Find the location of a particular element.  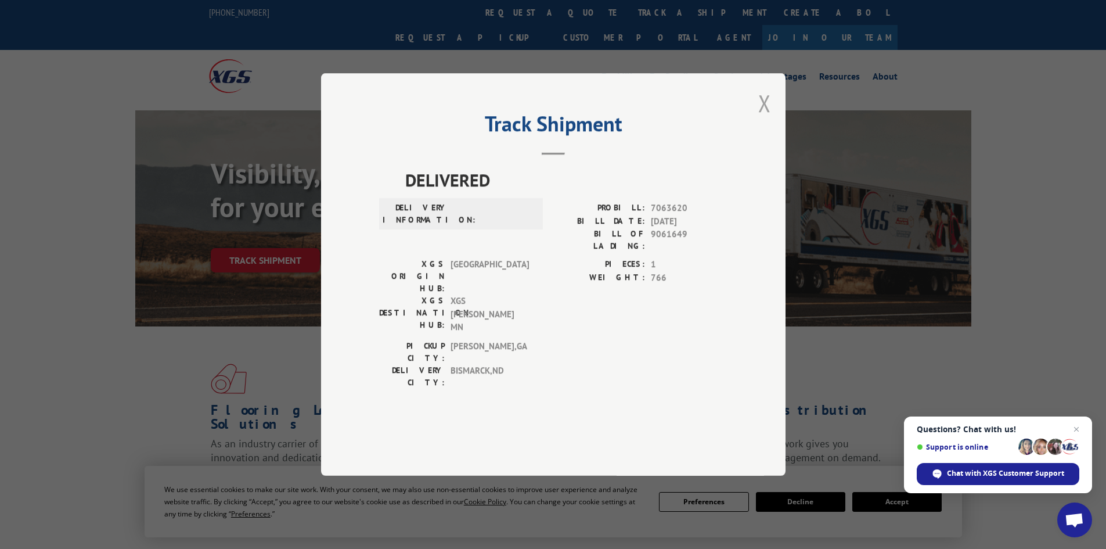

label: BILL OF LADING: is located at coordinates (599, 240).